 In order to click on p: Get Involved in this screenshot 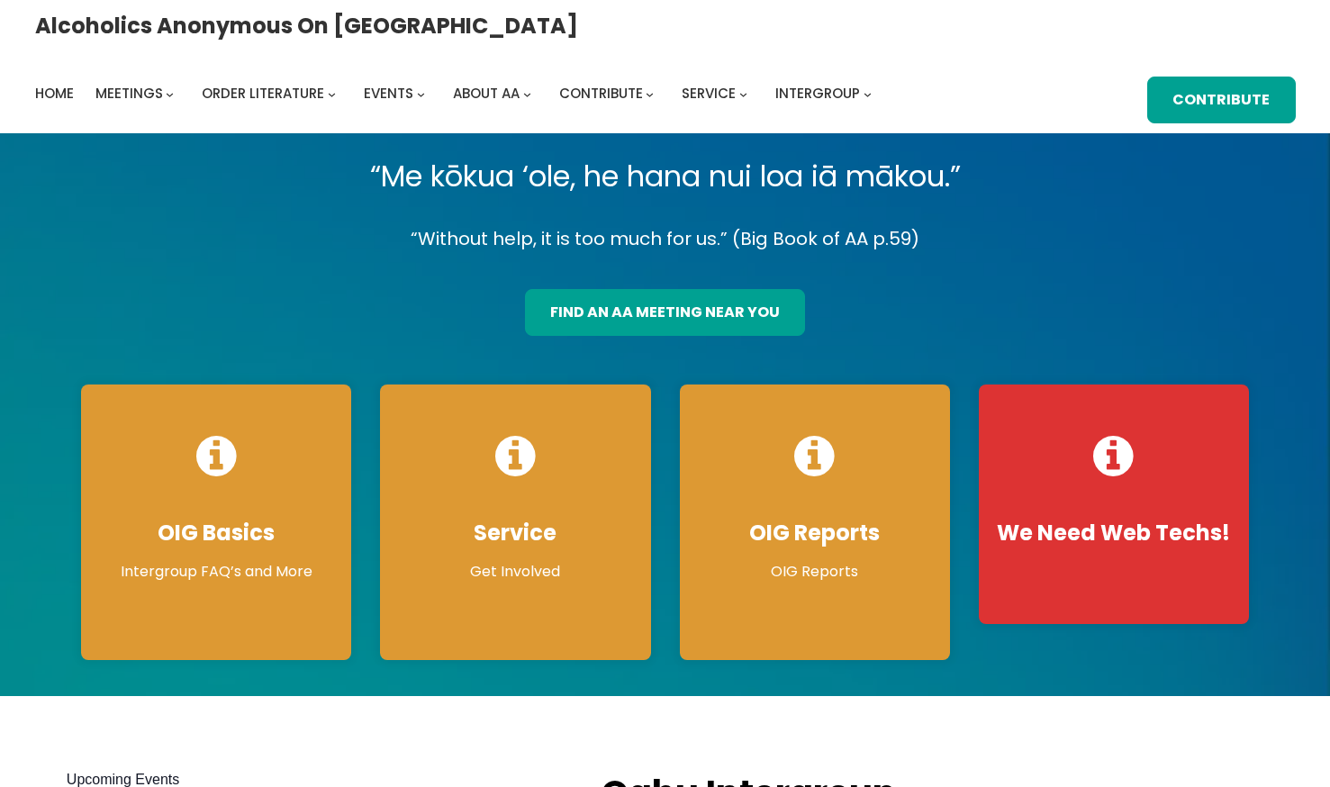, I will do `click(515, 572)`.